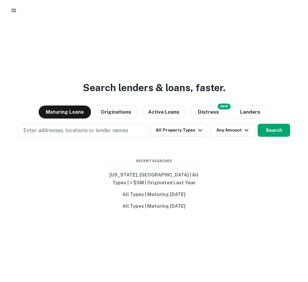 This screenshot has width=308, height=282. I want to click on button: All Property Types, so click(179, 130).